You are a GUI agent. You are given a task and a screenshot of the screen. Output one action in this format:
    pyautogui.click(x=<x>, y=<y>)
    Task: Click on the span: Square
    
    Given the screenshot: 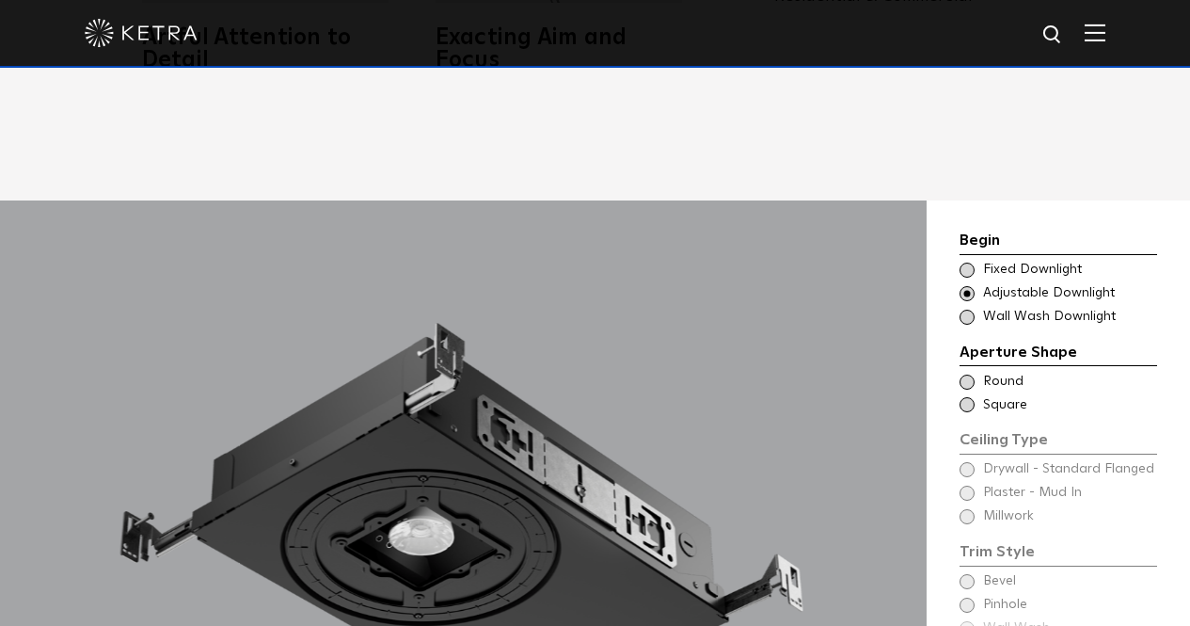 What is the action you would take?
    pyautogui.click(x=1069, y=406)
    